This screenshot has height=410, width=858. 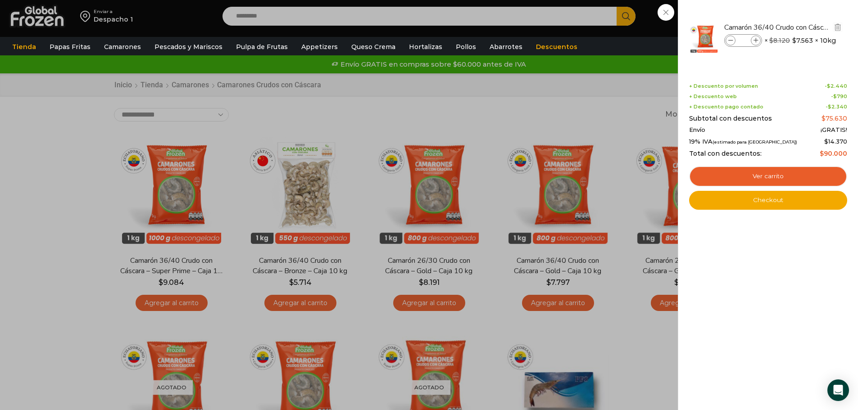 I want to click on a: Camarón 36/40 Crudo con Cáscara - Gold - Caja 10 kg, so click(x=778, y=27).